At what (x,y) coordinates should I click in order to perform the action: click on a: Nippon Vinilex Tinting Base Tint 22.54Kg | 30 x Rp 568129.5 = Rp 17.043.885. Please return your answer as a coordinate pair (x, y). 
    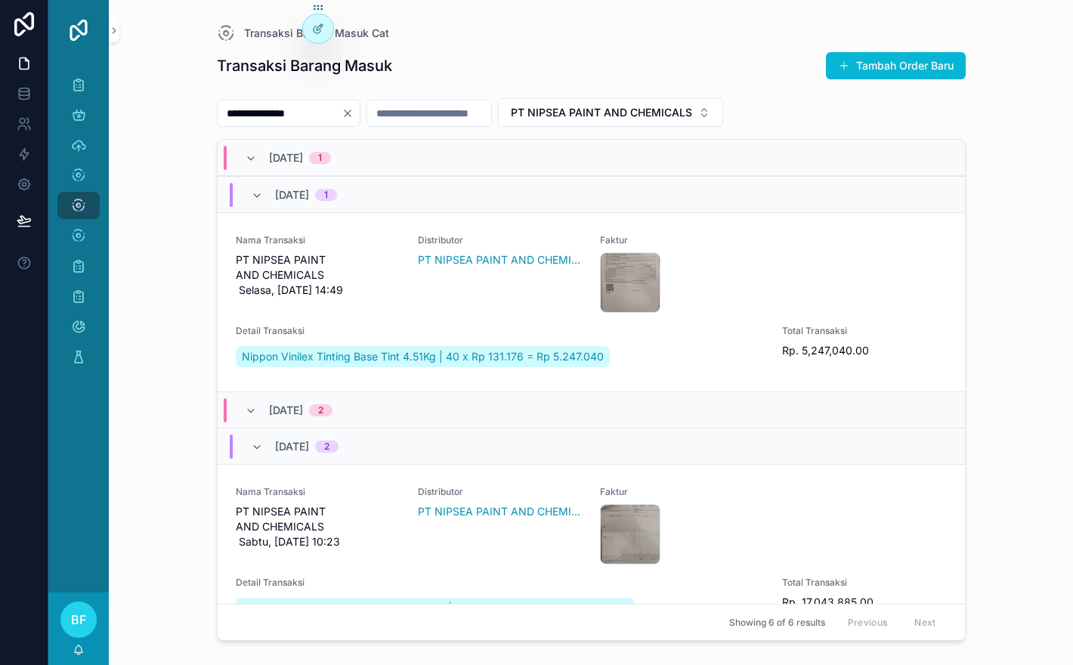
    Looking at the image, I should click on (435, 608).